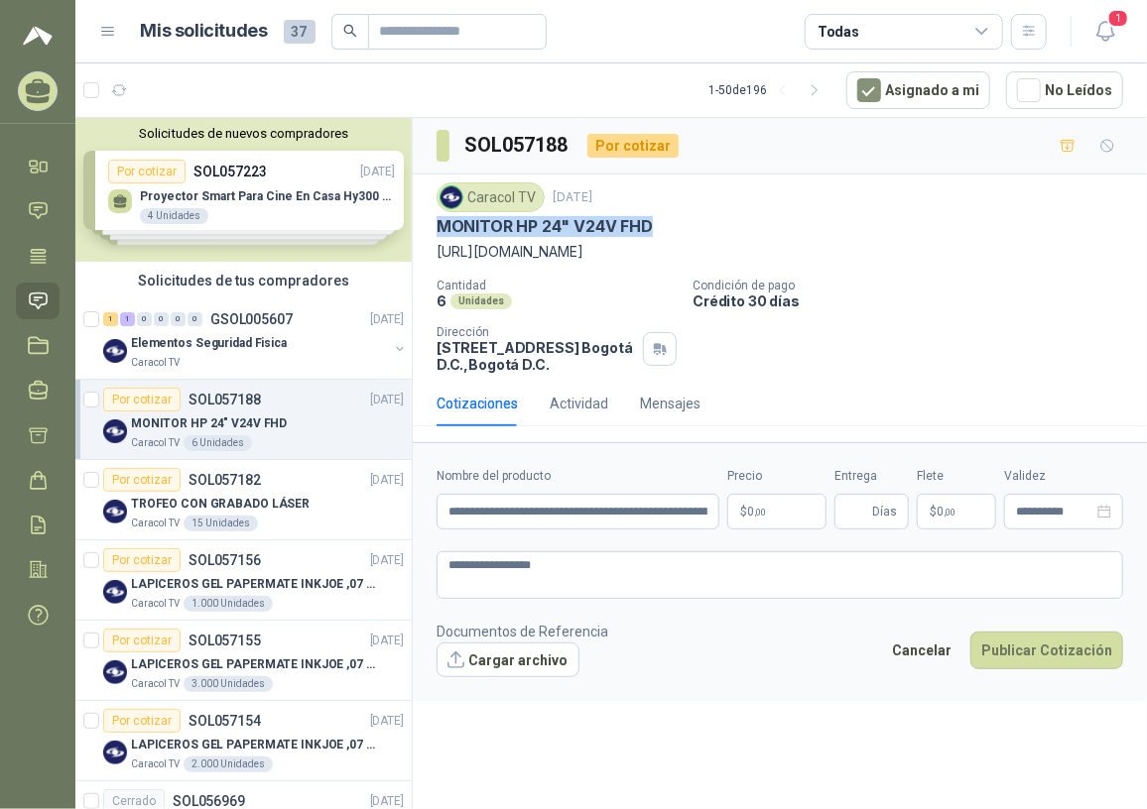 Image resolution: width=1147 pixels, height=809 pixels. What do you see at coordinates (916, 301) in the screenshot?
I see `p: Crédito 30 días` at bounding box center [916, 301].